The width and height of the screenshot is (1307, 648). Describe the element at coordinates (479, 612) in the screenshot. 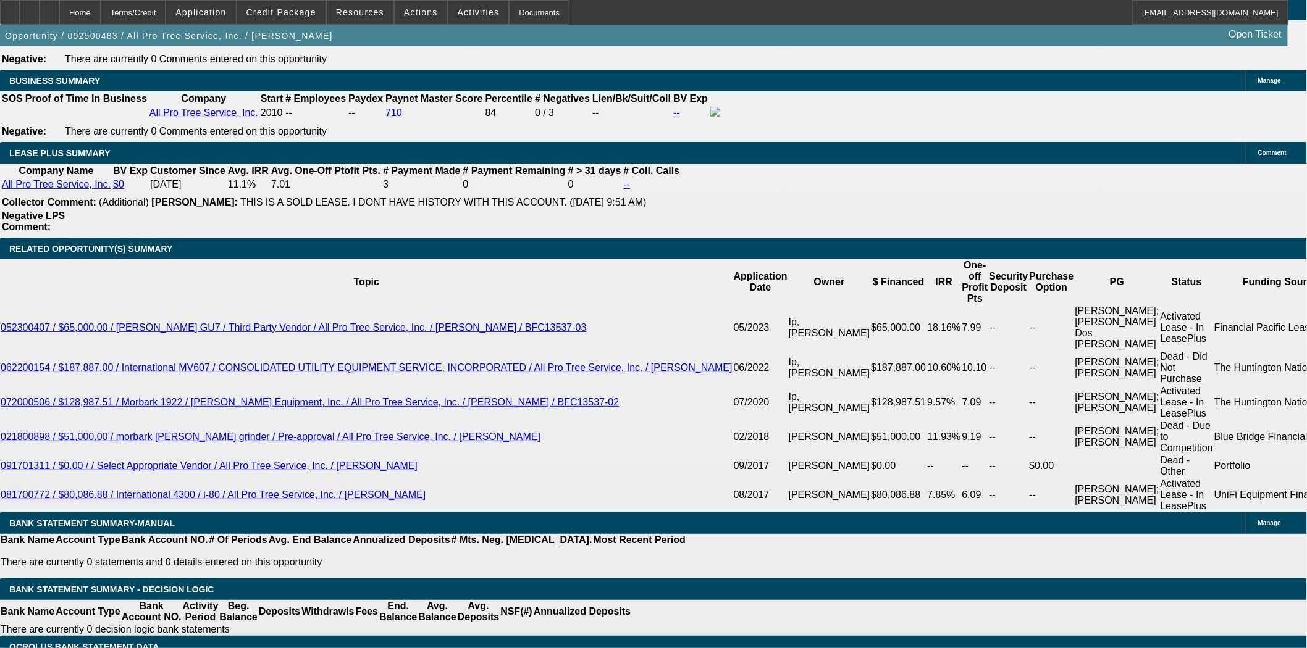

I see `th: Avg. Deposits` at that location.